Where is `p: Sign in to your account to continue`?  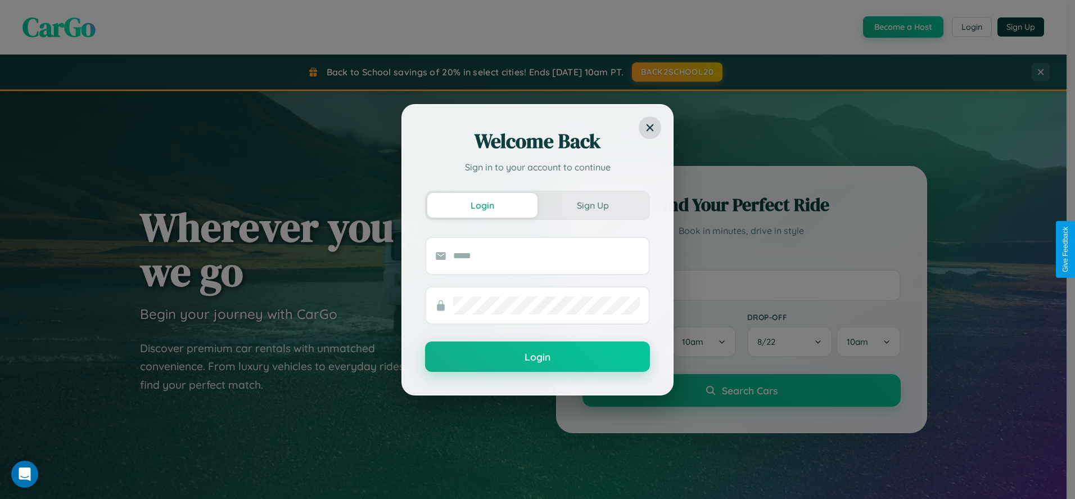
p: Sign in to your account to continue is located at coordinates (538, 167).